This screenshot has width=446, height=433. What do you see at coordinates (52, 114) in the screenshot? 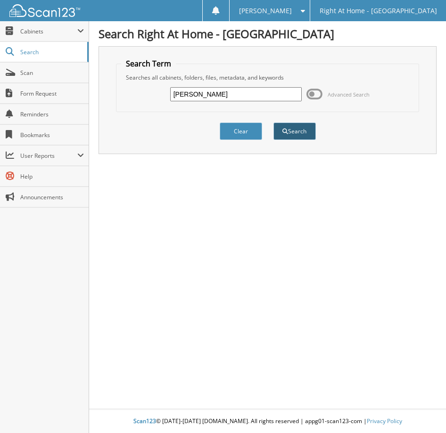
I see `span: Reminders` at bounding box center [52, 114].